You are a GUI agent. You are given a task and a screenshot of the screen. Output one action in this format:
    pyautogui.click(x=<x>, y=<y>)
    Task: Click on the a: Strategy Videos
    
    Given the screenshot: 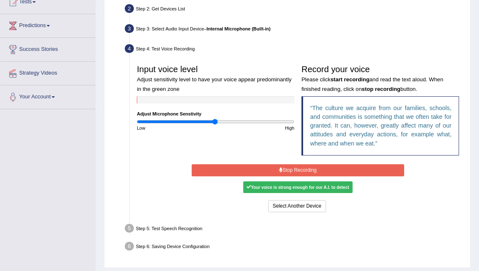 What is the action you would take?
    pyautogui.click(x=48, y=72)
    